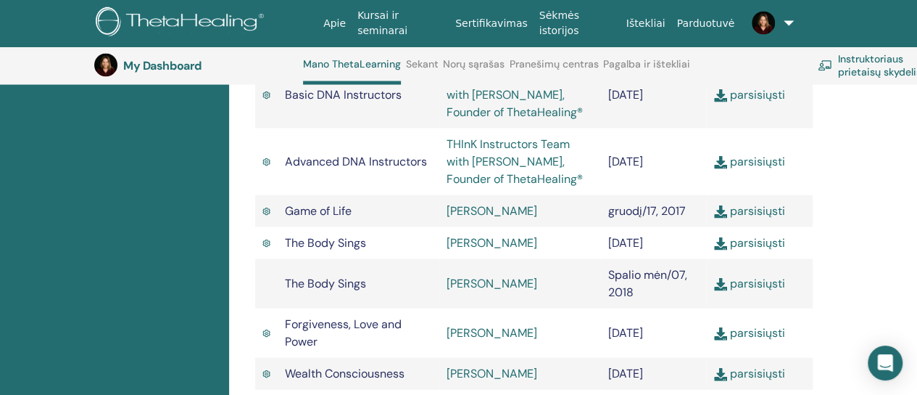 The width and height of the screenshot is (917, 395). Describe the element at coordinates (334, 23) in the screenshot. I see `a: Apie` at that location.